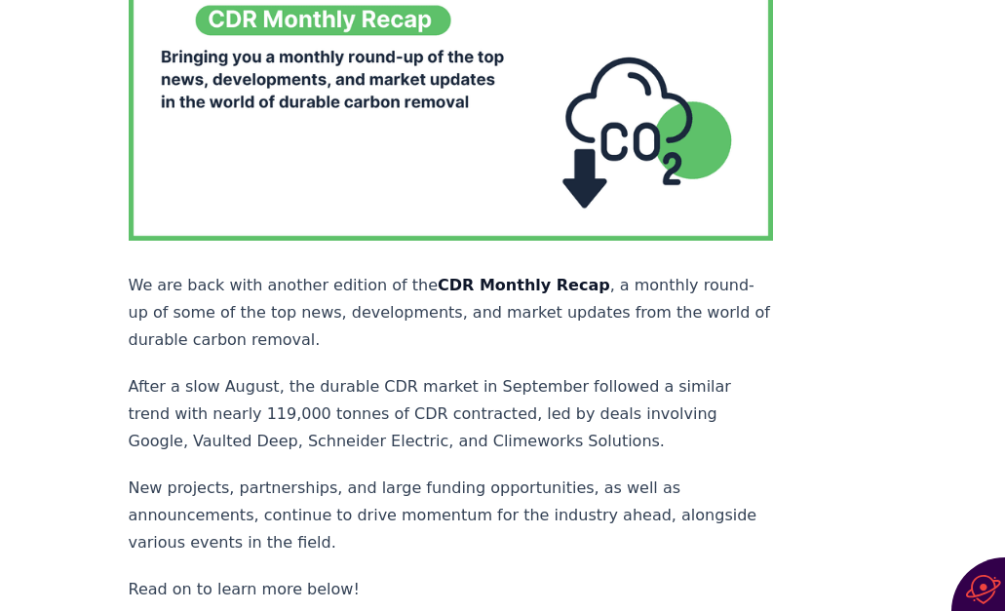 This screenshot has height=611, width=1005. I want to click on strong: CDR Monthly Recap, so click(523, 285).